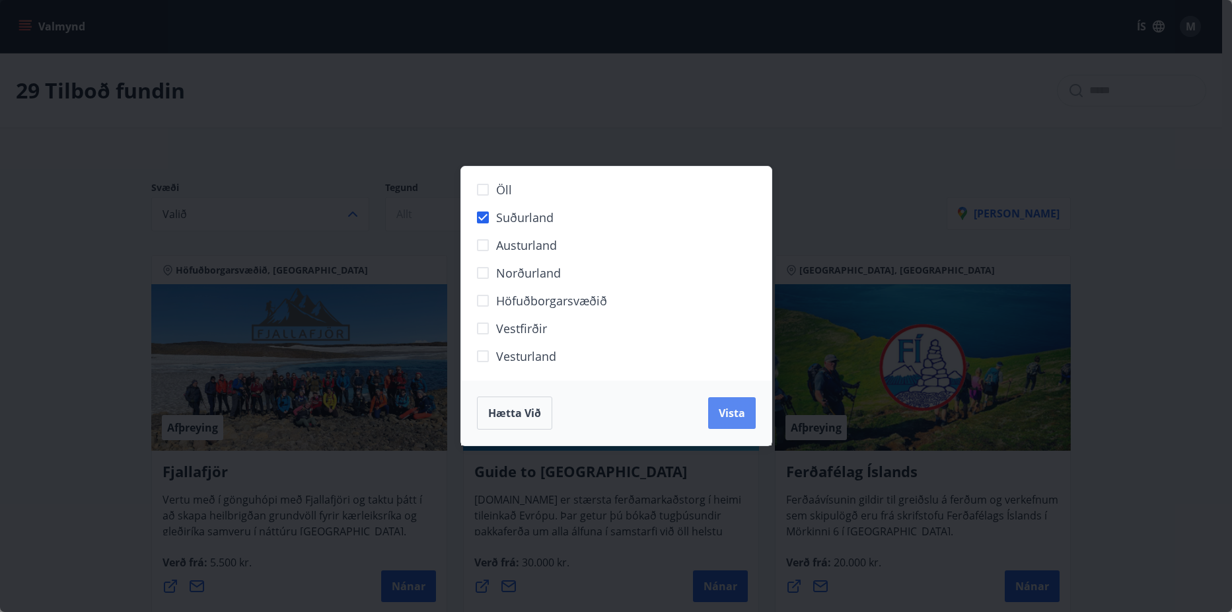 Image resolution: width=1232 pixels, height=612 pixels. Describe the element at coordinates (552, 301) in the screenshot. I see `span: Höfuðborgarsvæðið` at that location.